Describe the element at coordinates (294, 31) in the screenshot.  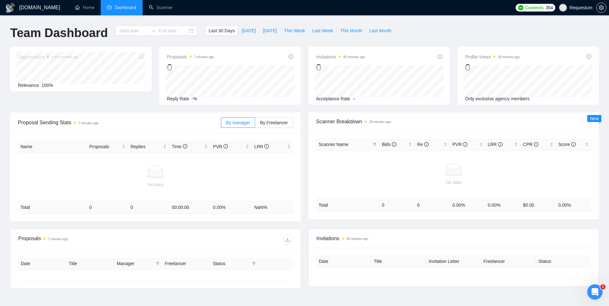
I see `button: This Week` at that location.